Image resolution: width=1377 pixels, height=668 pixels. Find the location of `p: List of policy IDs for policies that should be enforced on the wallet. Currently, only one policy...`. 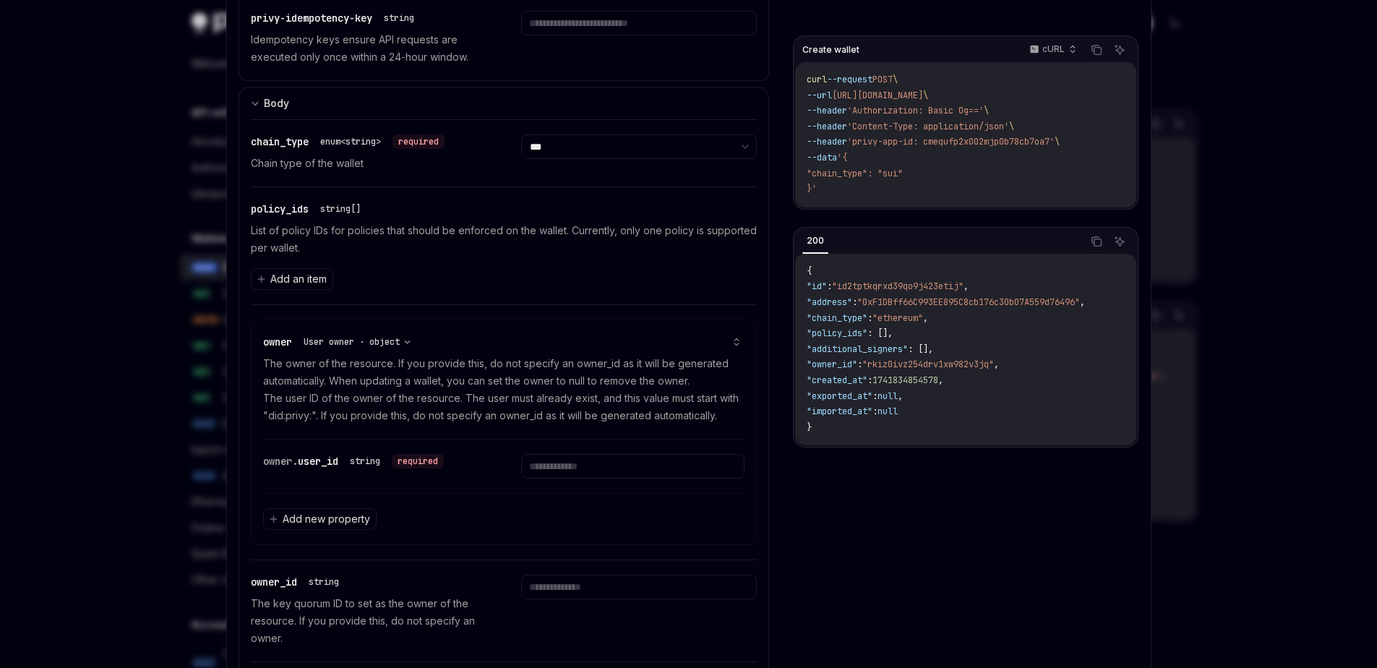

p: List of policy IDs for policies that should be enforced on the wallet. Currently, only one policy... is located at coordinates (504, 239).